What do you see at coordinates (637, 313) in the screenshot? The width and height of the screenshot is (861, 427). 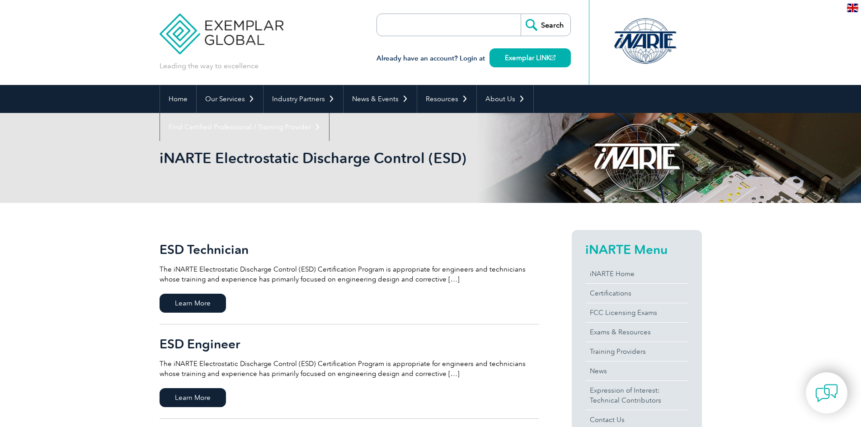 I see `a: FCC Licensing Exams` at bounding box center [637, 313].